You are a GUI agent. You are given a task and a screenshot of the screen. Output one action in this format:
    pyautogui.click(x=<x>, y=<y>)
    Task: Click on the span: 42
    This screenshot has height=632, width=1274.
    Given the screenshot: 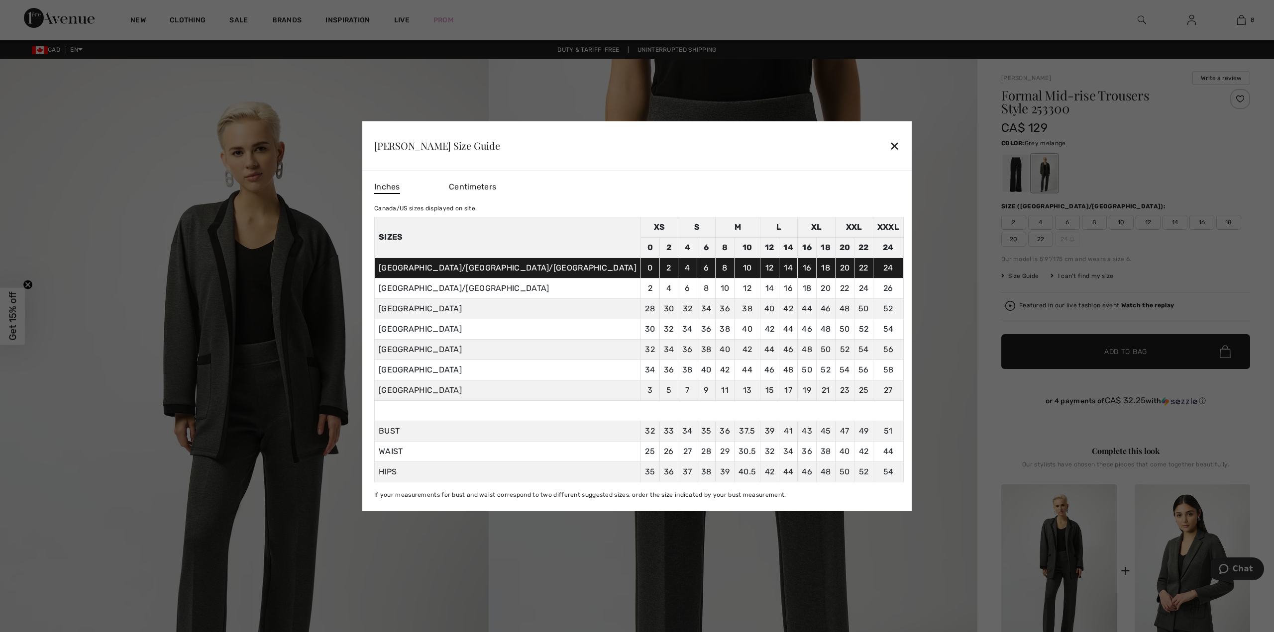 What is the action you would take?
    pyautogui.click(x=770, y=472)
    